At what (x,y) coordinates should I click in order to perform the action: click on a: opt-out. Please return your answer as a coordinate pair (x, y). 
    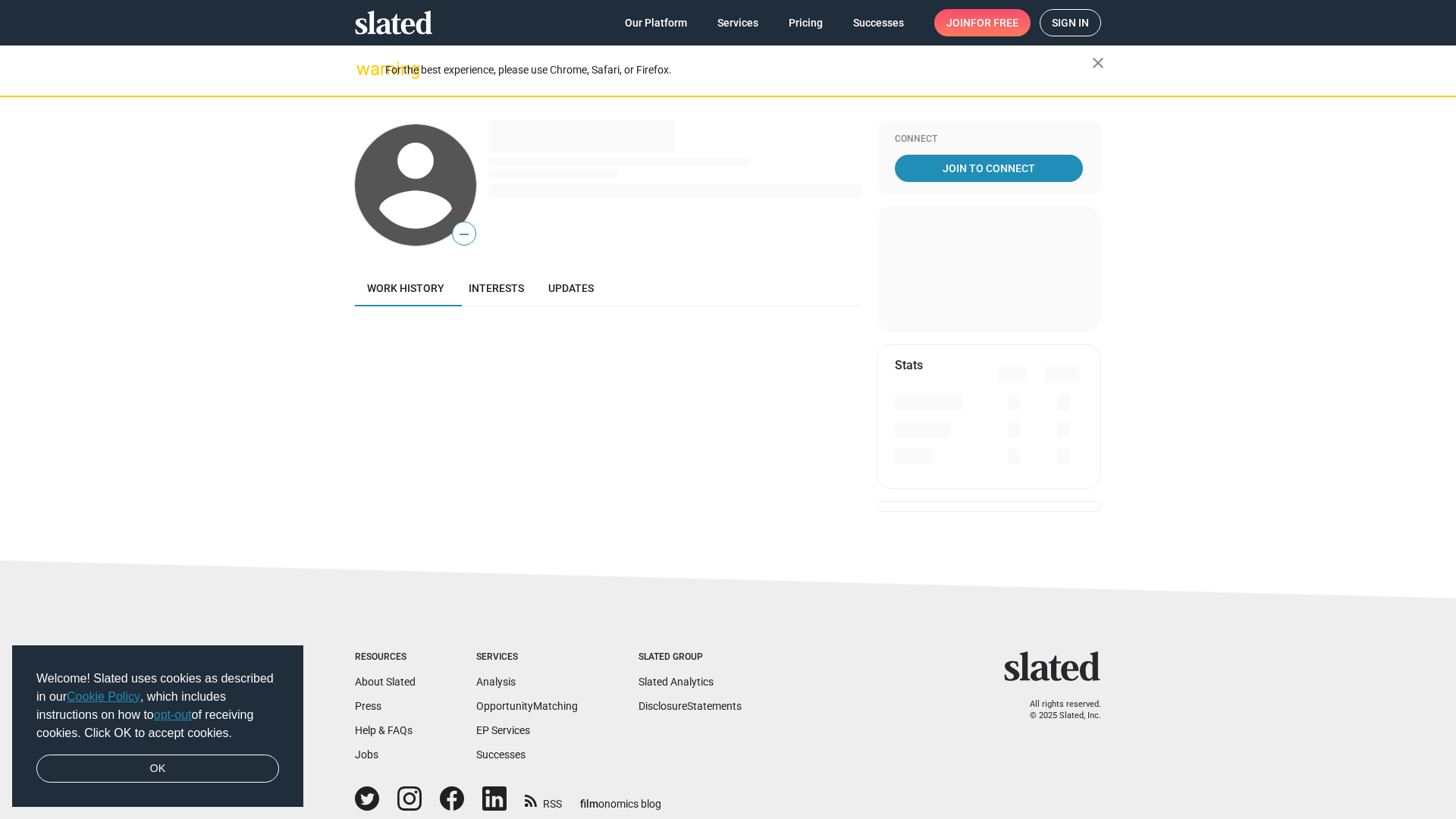
    Looking at the image, I should click on (173, 714).